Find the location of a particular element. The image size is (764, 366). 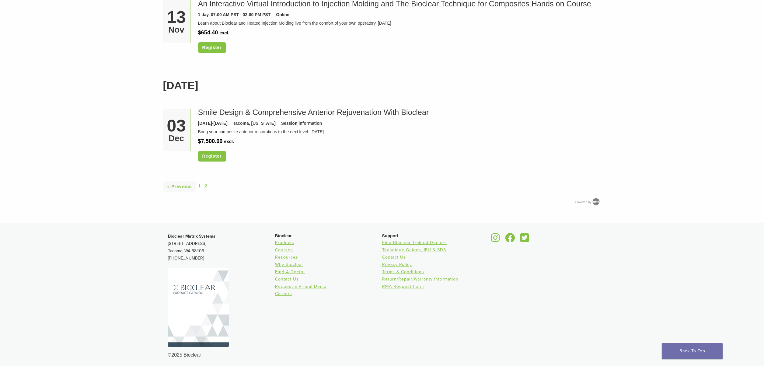

a: Back To Top is located at coordinates (692, 351).